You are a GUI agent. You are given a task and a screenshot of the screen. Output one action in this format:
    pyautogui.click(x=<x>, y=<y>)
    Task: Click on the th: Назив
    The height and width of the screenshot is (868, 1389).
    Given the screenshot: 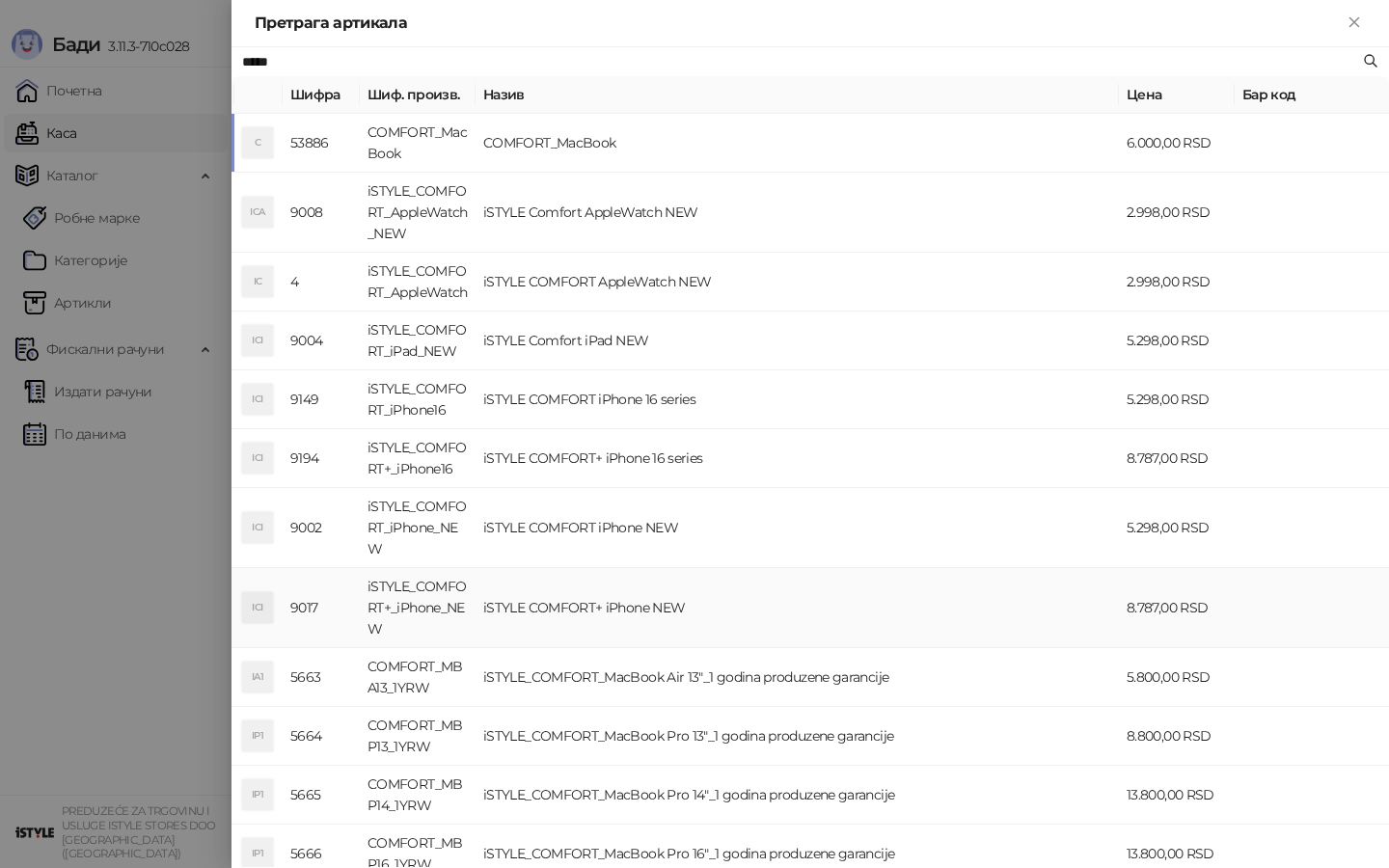 What is the action you would take?
    pyautogui.click(x=797, y=94)
    